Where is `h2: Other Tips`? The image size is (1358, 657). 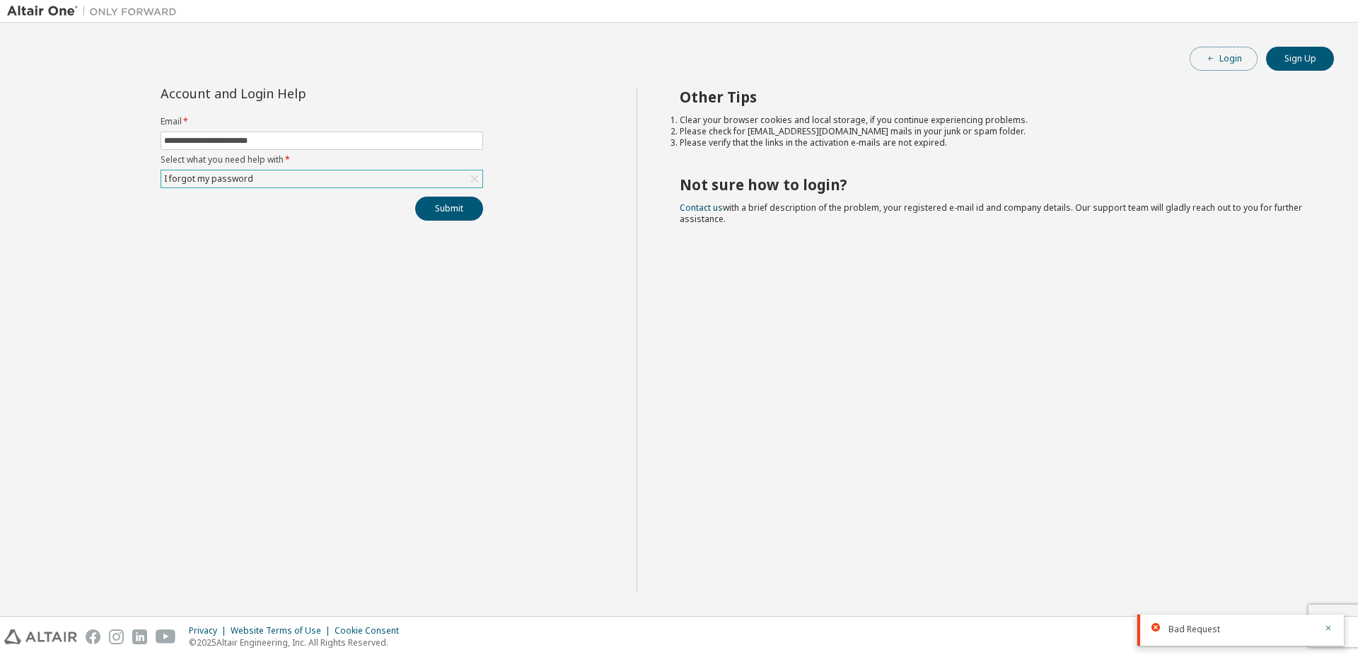 h2: Other Tips is located at coordinates (994, 97).